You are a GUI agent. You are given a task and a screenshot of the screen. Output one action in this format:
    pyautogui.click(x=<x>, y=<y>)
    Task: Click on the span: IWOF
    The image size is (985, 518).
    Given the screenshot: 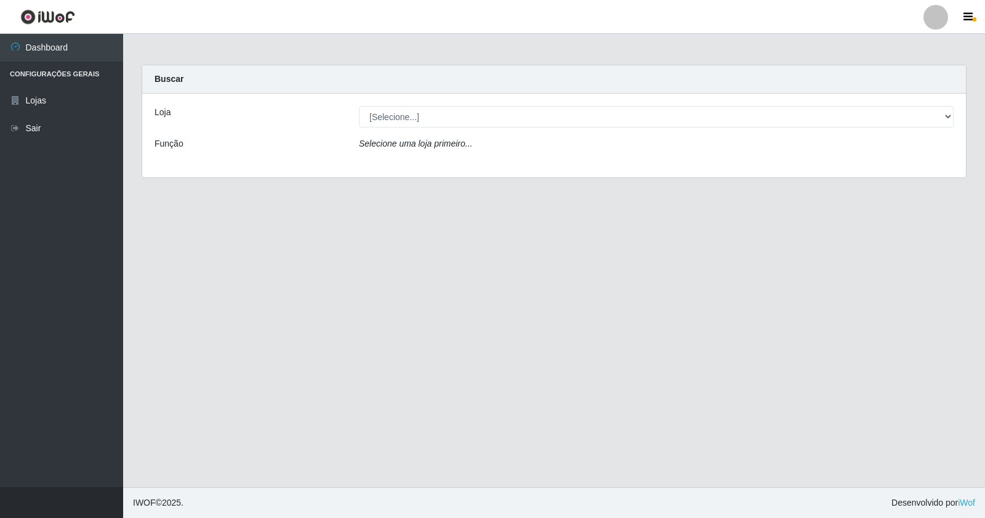 What is the action you would take?
    pyautogui.click(x=144, y=502)
    